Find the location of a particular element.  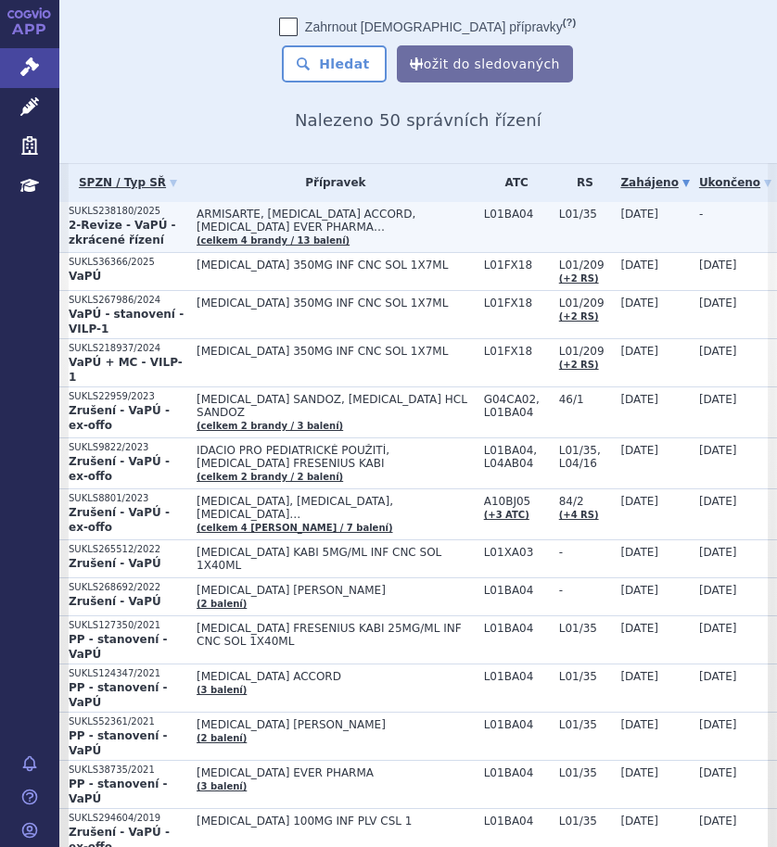

a: (3 balení) is located at coordinates (221, 786).